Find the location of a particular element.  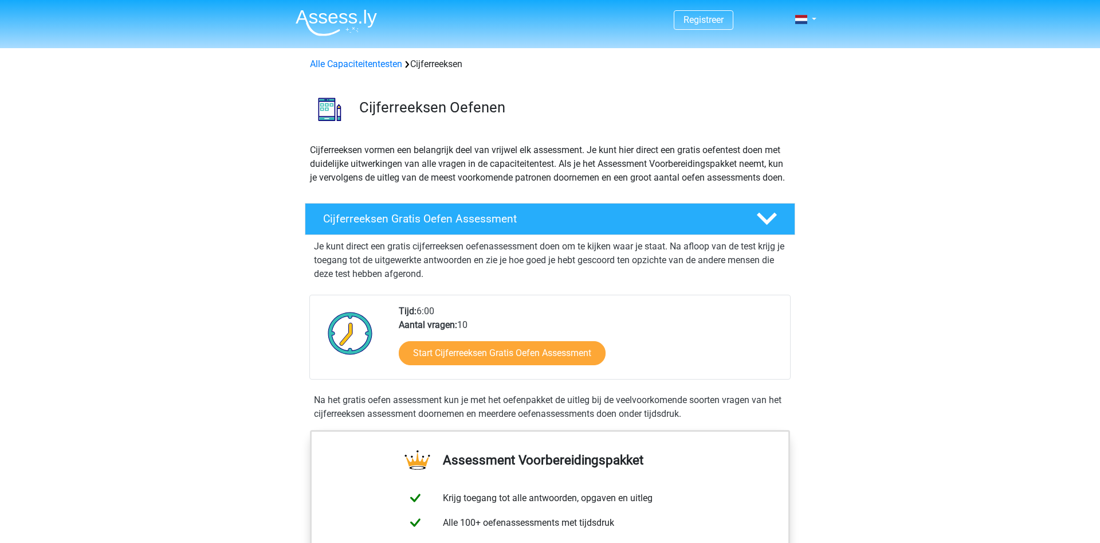

a: Alle Capaciteitentesten is located at coordinates (356, 64).